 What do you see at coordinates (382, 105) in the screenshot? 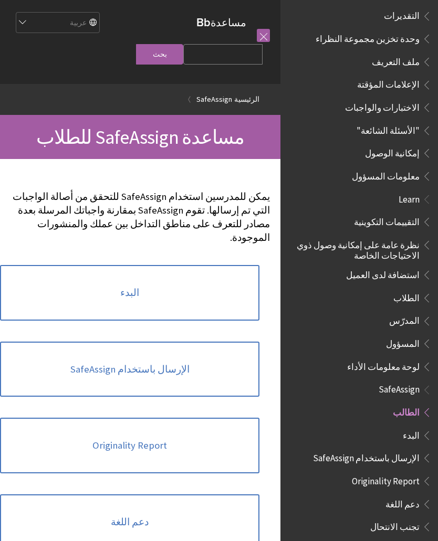
I see `span: الاختبارات والواجبات` at bounding box center [382, 105].